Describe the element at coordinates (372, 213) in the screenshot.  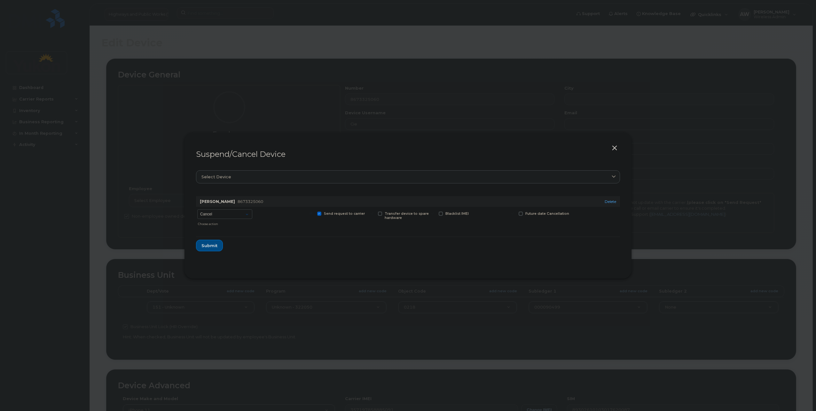
I see `input: Transfer device to spare hardware` at that location.